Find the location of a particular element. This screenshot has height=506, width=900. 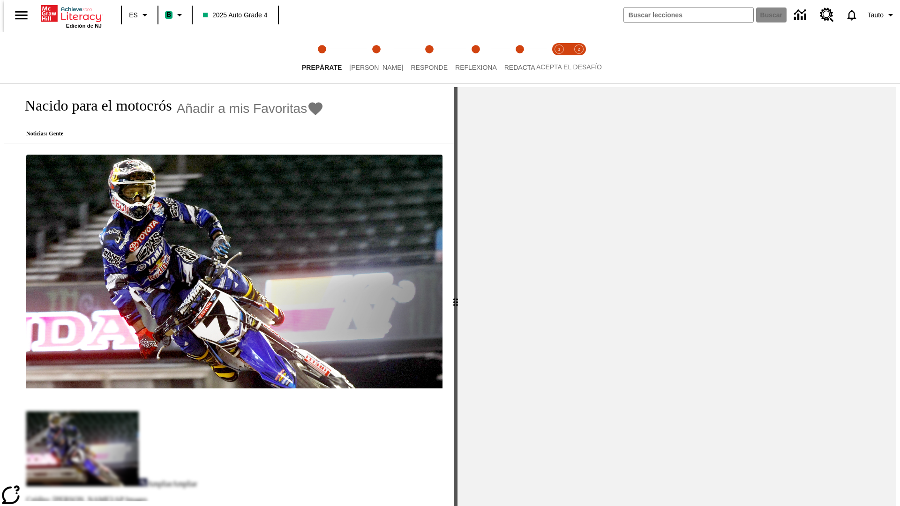

p: Noticias: Gente is located at coordinates (169, 134).